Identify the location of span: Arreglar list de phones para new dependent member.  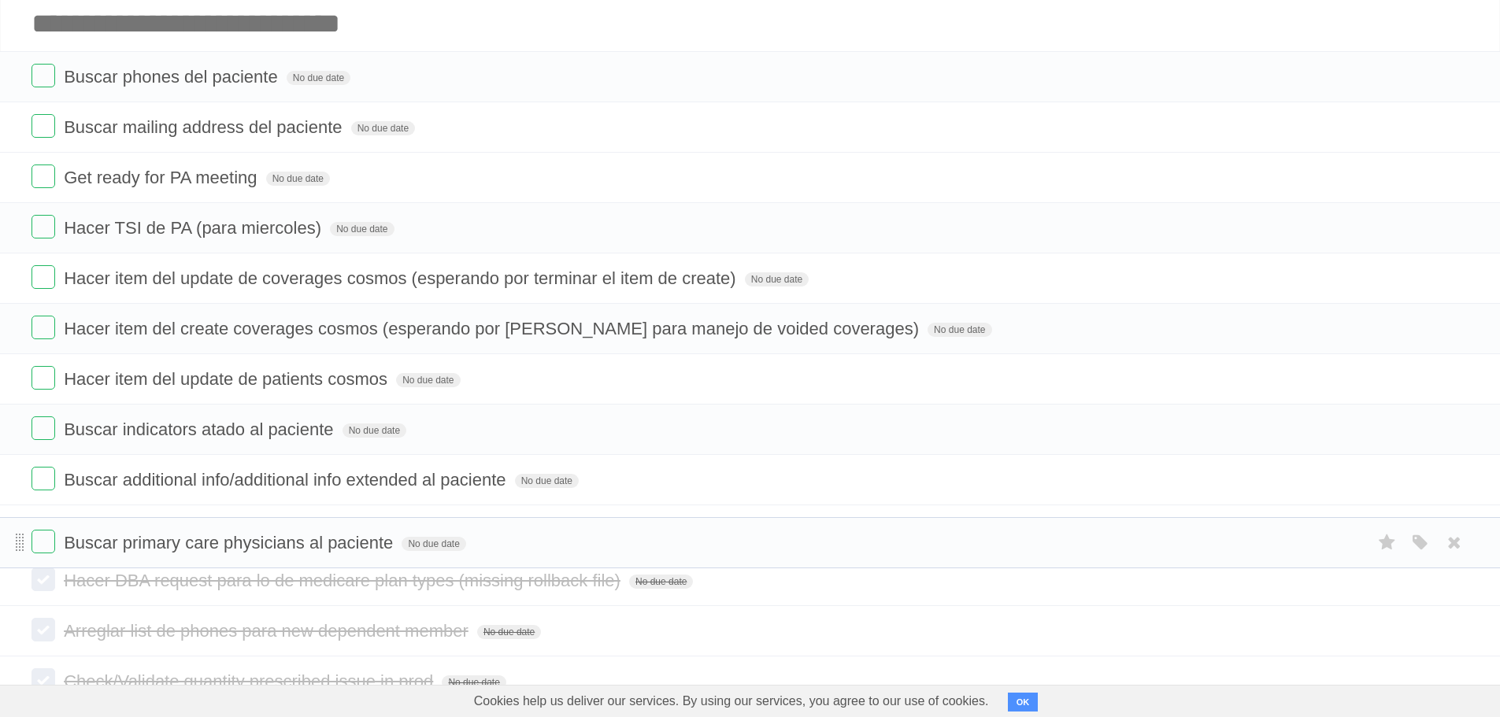
(268, 631).